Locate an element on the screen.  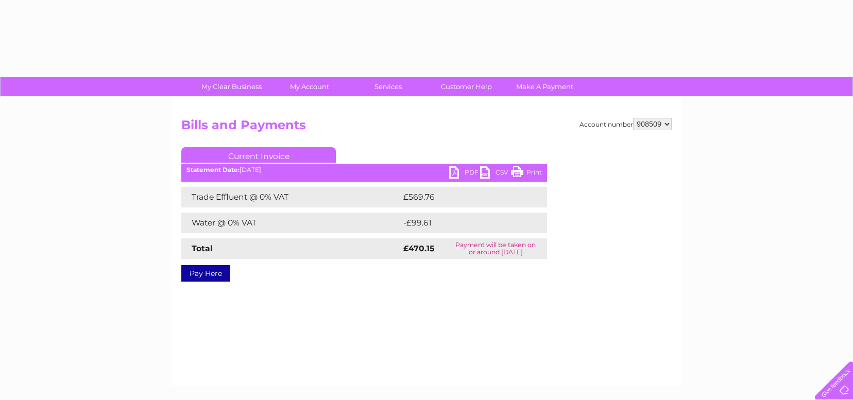
strong: £470.15 is located at coordinates (419, 248).